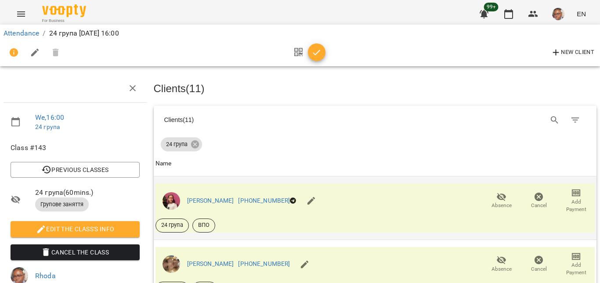 This screenshot has width=600, height=283. What do you see at coordinates (21, 14) in the screenshot?
I see `button: Menu` at bounding box center [21, 14].